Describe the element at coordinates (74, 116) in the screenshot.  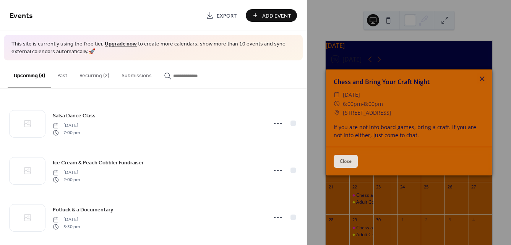
I see `span: Salsa Dance Class` at that location.